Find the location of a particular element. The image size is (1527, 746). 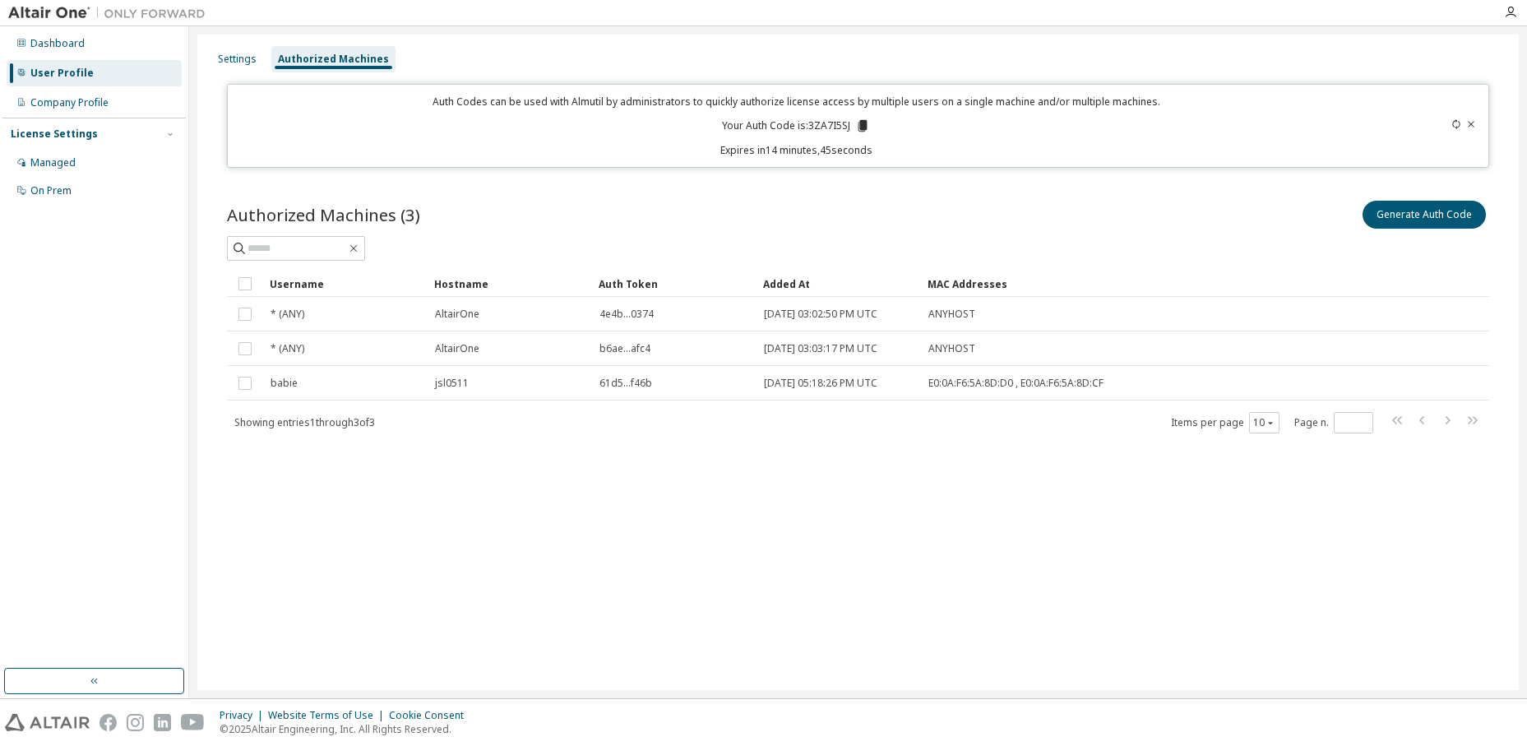

span: Page n. is located at coordinates (1334, 423).